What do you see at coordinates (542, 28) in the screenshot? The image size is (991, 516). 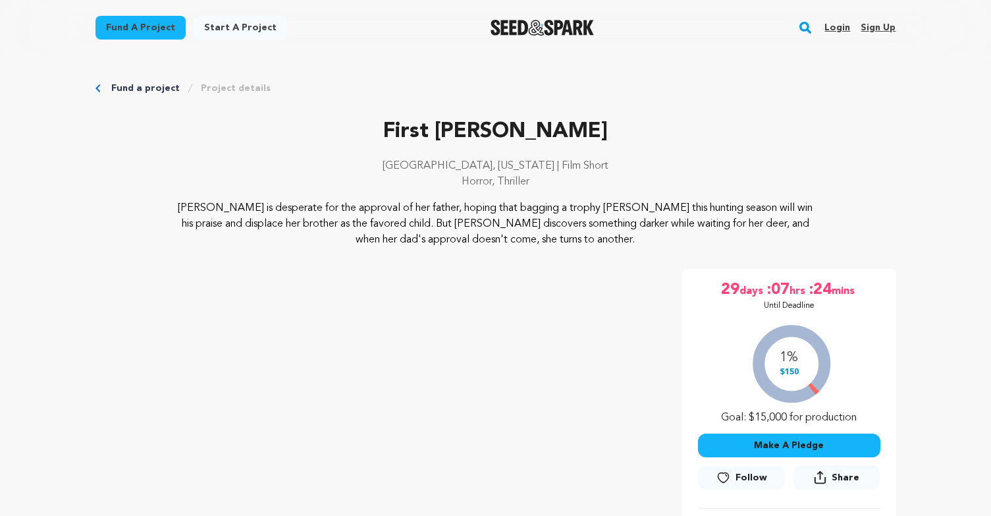 I see `img: Seed&Spark Logo Dark Mode` at bounding box center [542, 28].